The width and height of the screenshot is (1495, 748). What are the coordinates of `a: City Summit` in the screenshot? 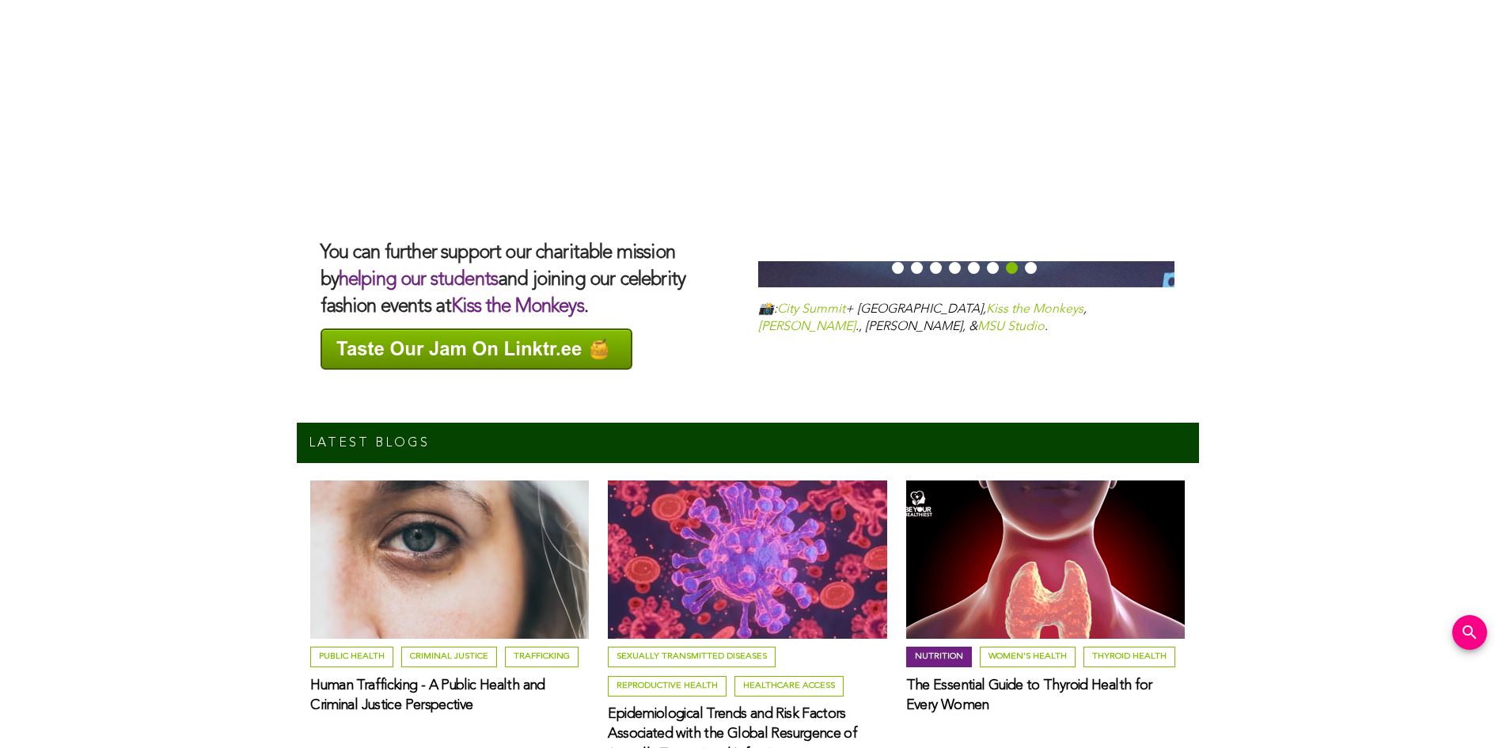 It's located at (811, 309).